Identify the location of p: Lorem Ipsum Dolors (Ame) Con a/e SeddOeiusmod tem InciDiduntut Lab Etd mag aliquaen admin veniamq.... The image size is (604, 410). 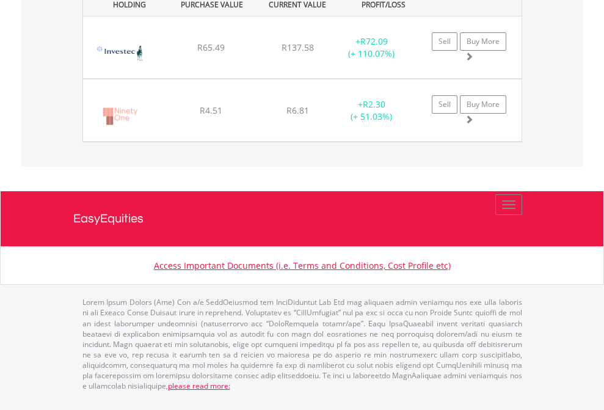
(302, 344).